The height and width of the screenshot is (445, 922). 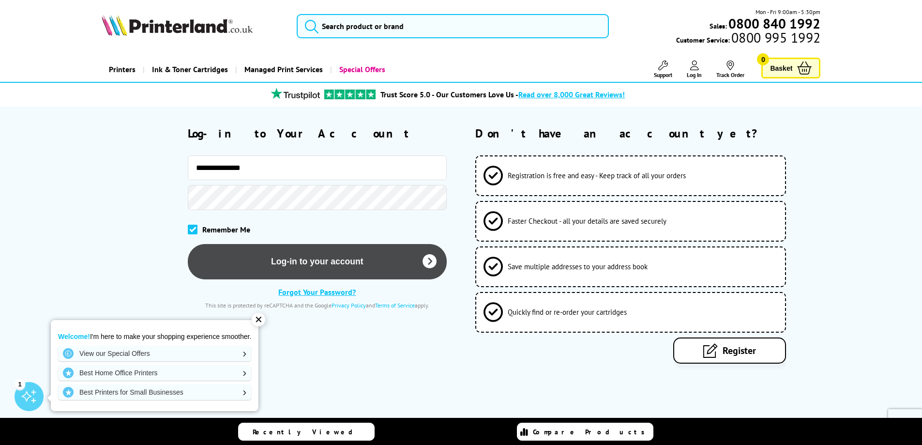 I want to click on span: Registration is free and easy - Keep track of all your orders, so click(x=597, y=175).